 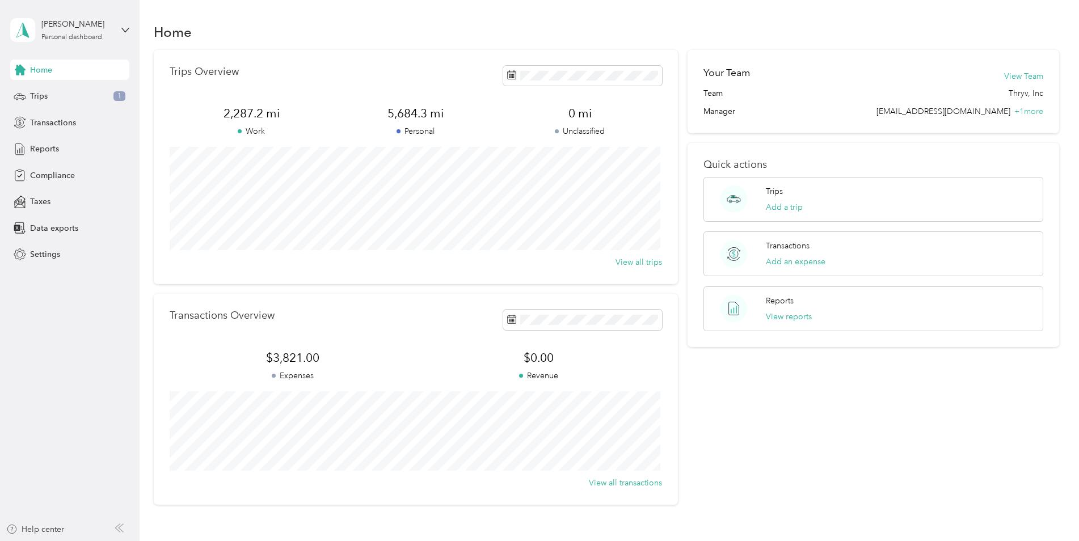 What do you see at coordinates (71, 37) in the screenshot?
I see `div: Personal dashboard` at bounding box center [71, 37].